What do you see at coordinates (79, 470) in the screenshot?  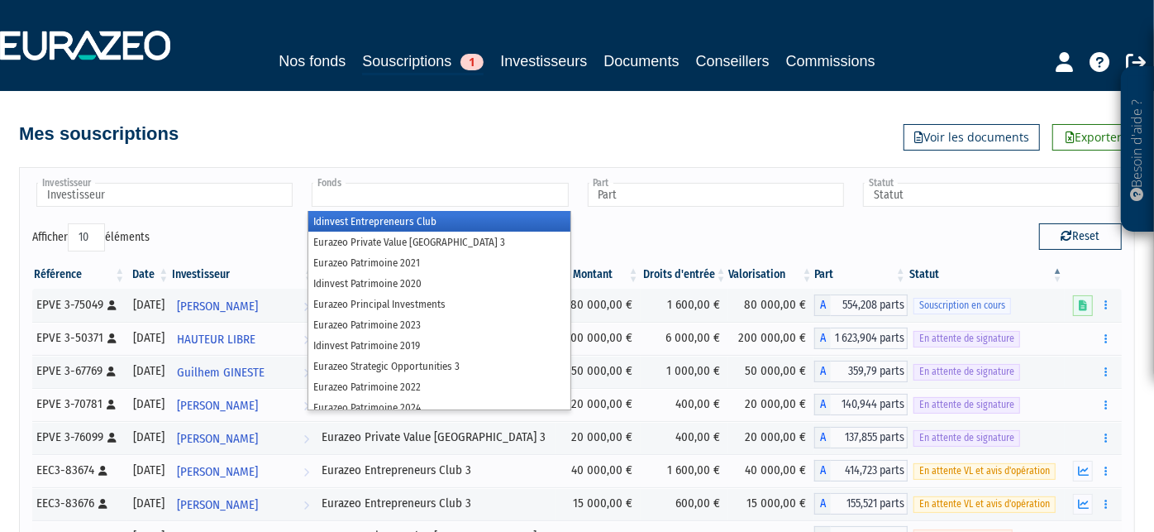 I see `div: EEC3-83674` at bounding box center [79, 470].